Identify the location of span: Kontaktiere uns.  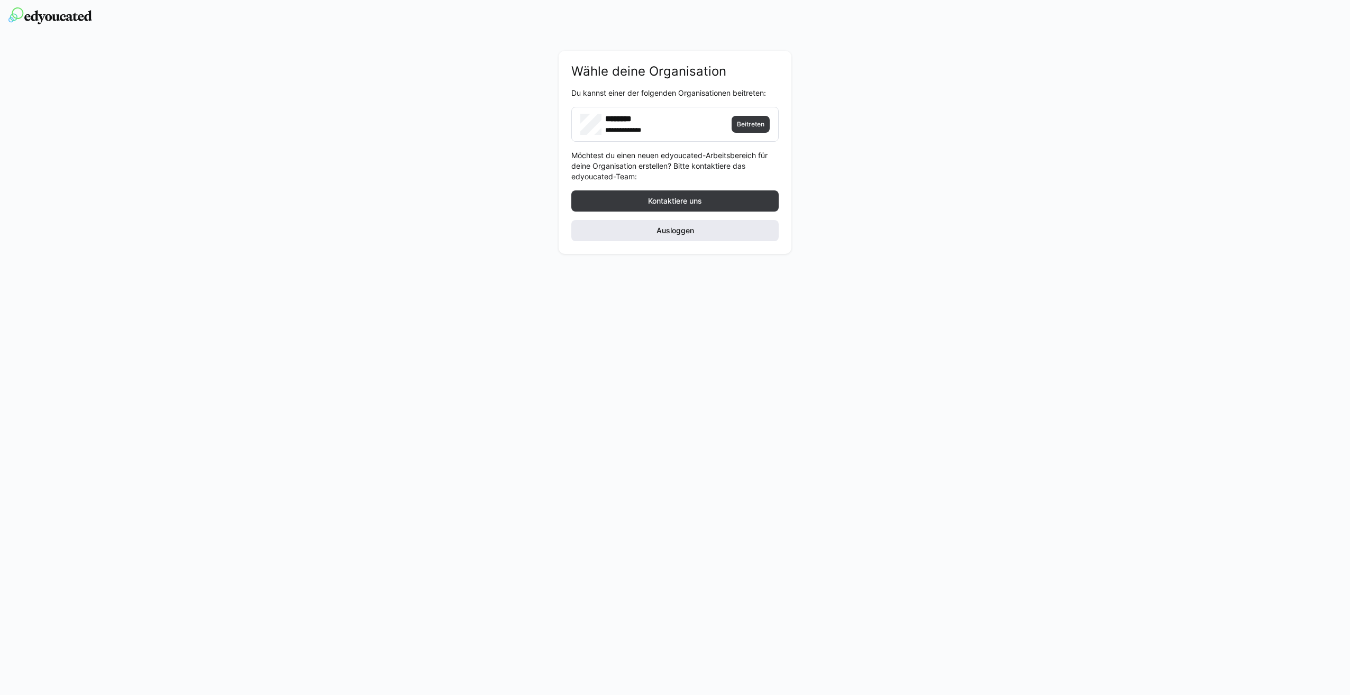
(675, 201).